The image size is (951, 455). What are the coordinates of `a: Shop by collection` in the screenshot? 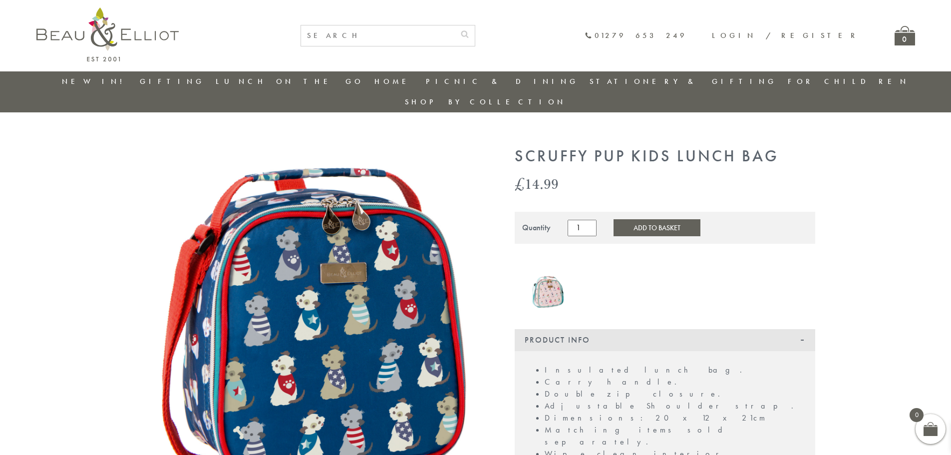 It's located at (485, 102).